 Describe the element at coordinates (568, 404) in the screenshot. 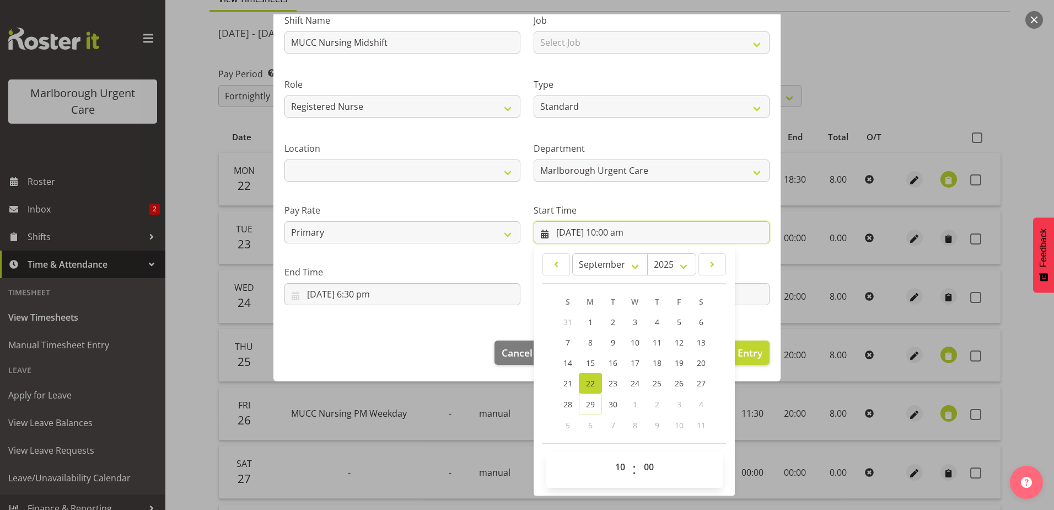

I see `span: 28` at that location.